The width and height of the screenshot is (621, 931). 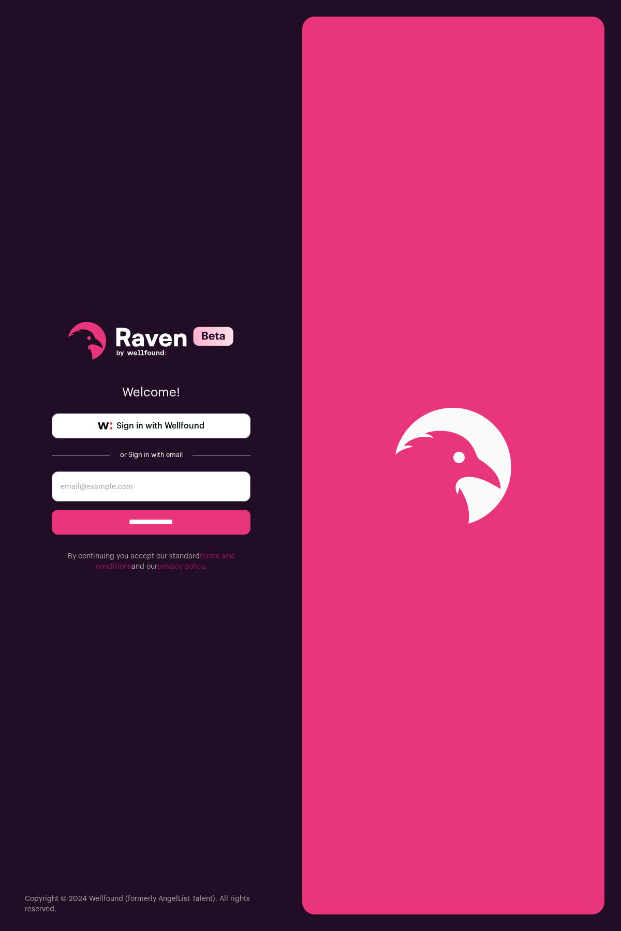 What do you see at coordinates (151, 487) in the screenshot?
I see `input: email@example.com` at bounding box center [151, 487].